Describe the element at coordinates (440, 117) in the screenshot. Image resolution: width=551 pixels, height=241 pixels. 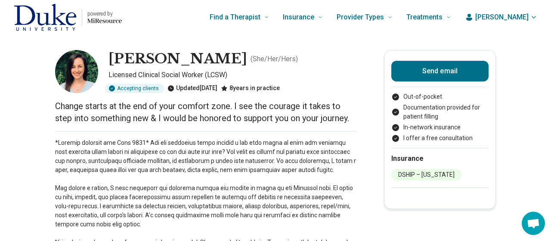
I see `ul: Payment options` at that location.